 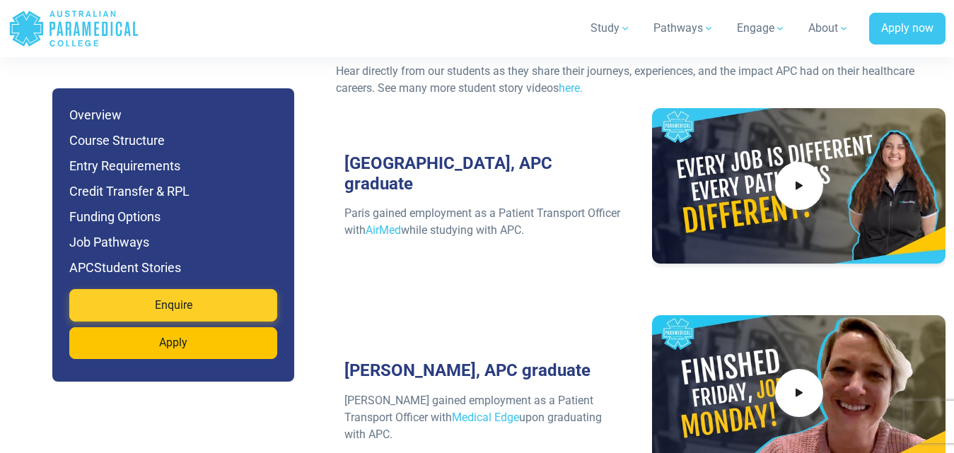 I want to click on a: Pathways, so click(x=684, y=28).